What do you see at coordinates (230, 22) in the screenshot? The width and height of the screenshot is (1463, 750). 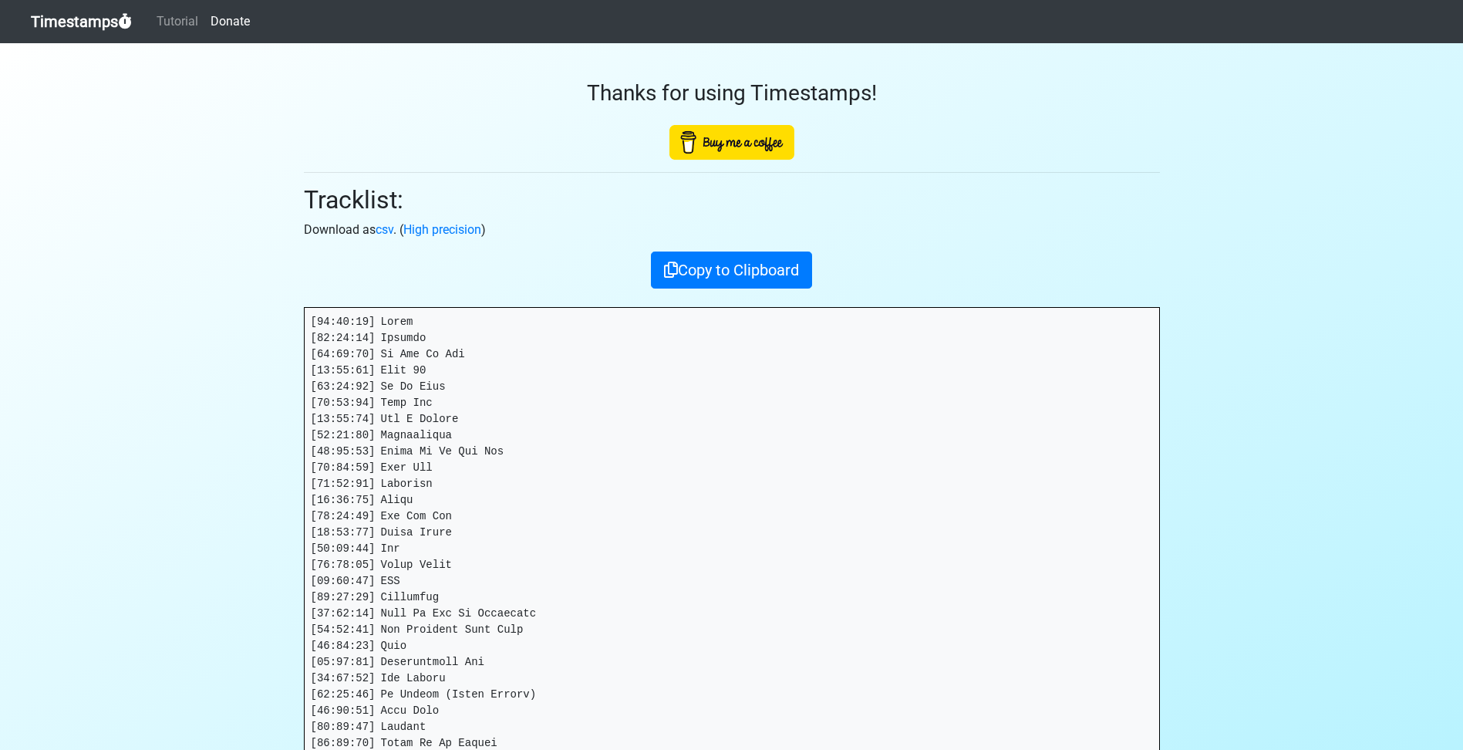 I see `a: Donate` at bounding box center [230, 22].